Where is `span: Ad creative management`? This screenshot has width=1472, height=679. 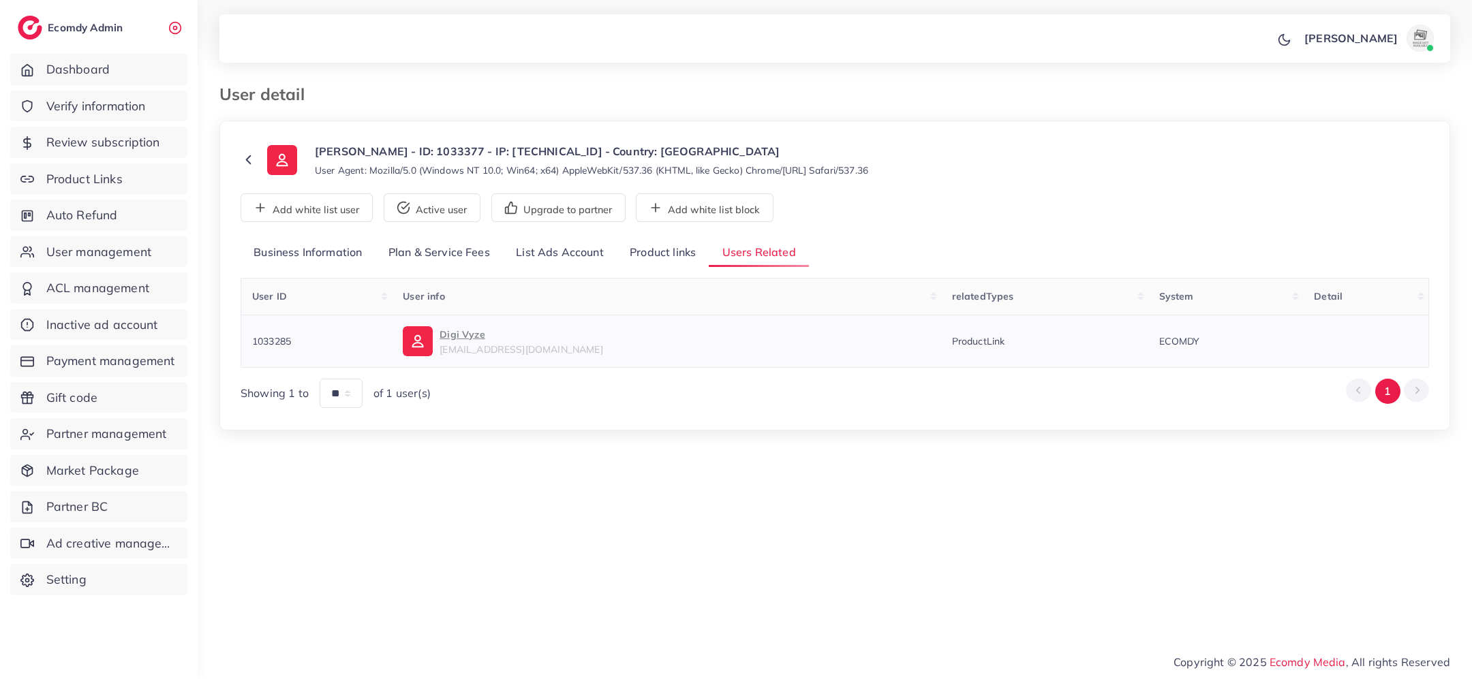 span: Ad creative management is located at coordinates (112, 544).